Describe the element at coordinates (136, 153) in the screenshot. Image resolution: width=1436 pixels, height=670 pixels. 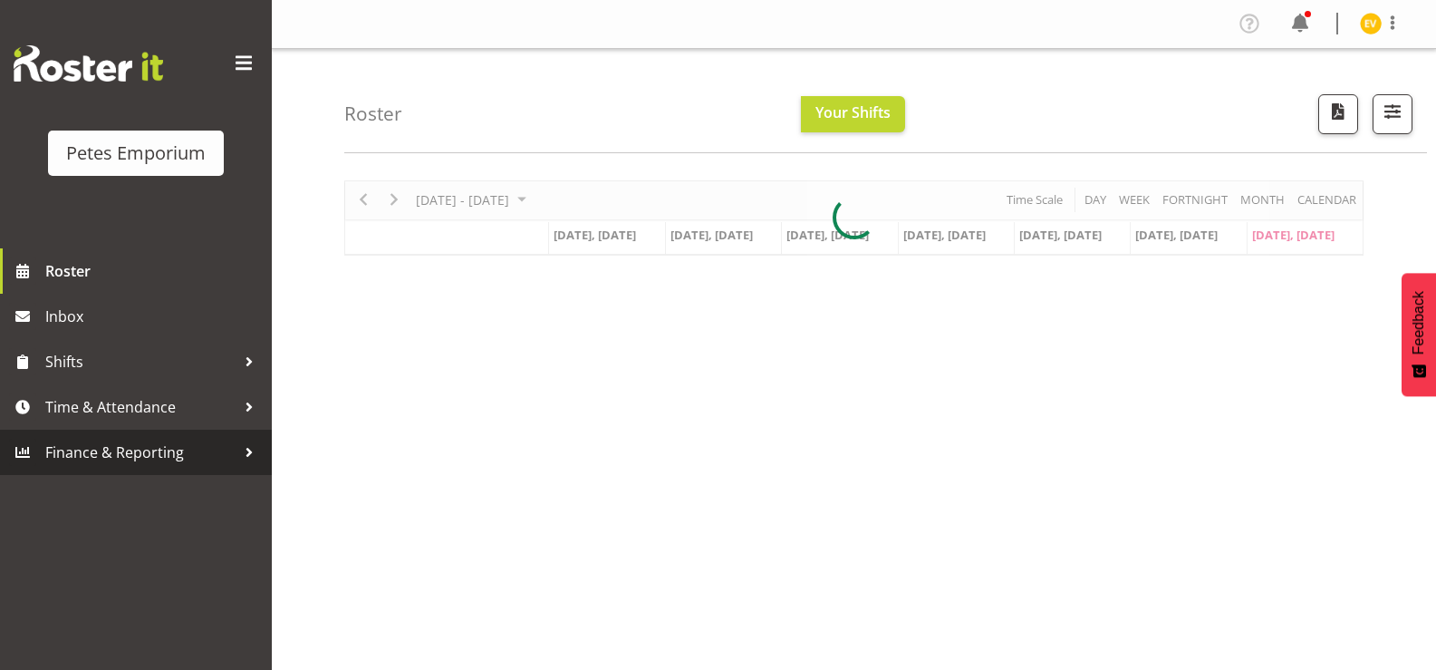
I see `div: Petes Emporium` at that location.